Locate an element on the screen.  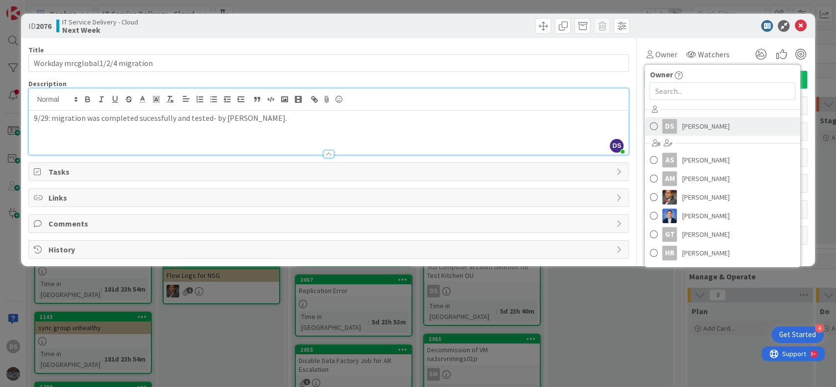
b: Next Week is located at coordinates (100, 30).